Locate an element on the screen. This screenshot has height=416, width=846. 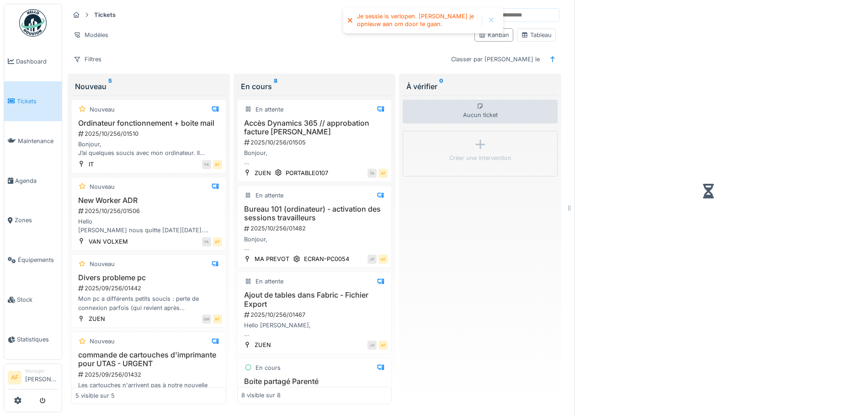
span: Agenda is located at coordinates (37, 180).